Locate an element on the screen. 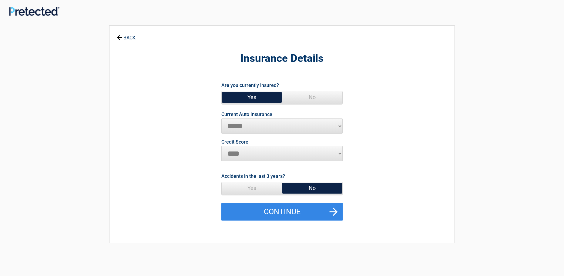 Image resolution: width=564 pixels, height=276 pixels. a: BACK is located at coordinates (126, 35).